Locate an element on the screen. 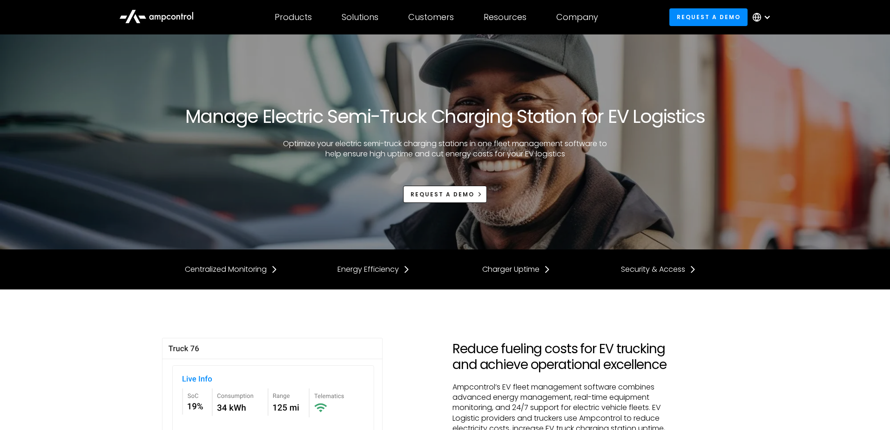 Image resolution: width=890 pixels, height=430 pixels. div: Solutions is located at coordinates (360, 17).